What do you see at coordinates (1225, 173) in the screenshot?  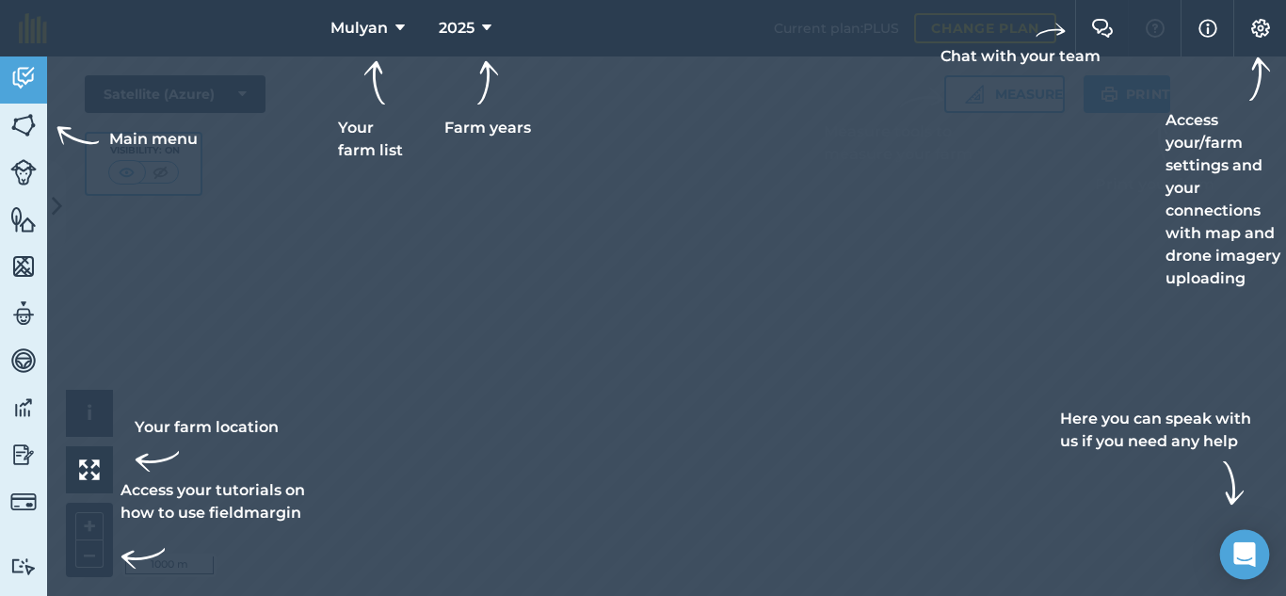 I see `div: Access your/farm settings and your connections with map and drone imagery uploading` at bounding box center [1225, 173].